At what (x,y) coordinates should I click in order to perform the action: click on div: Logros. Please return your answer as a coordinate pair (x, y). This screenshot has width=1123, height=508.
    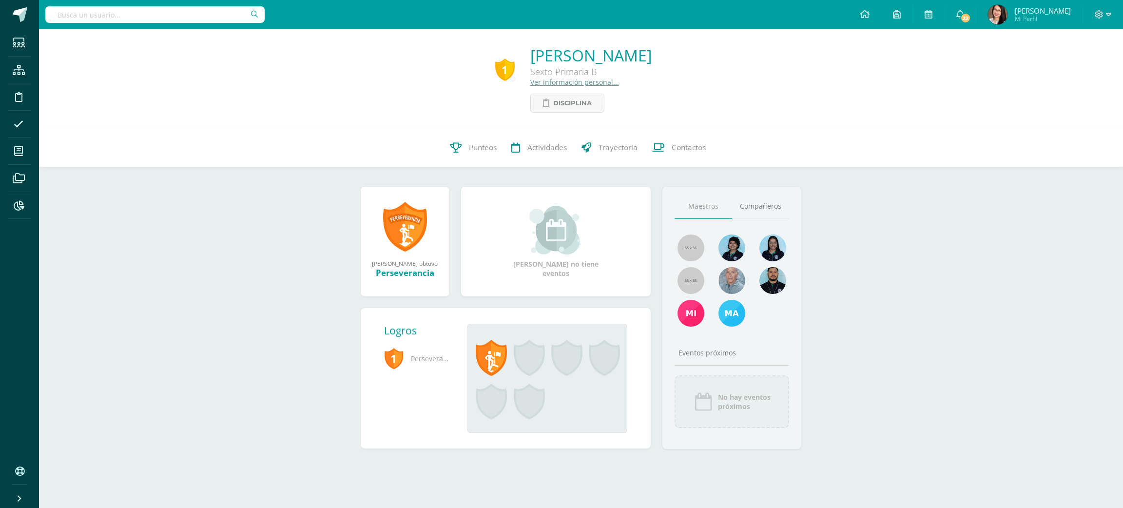
    Looking at the image, I should click on (422, 330).